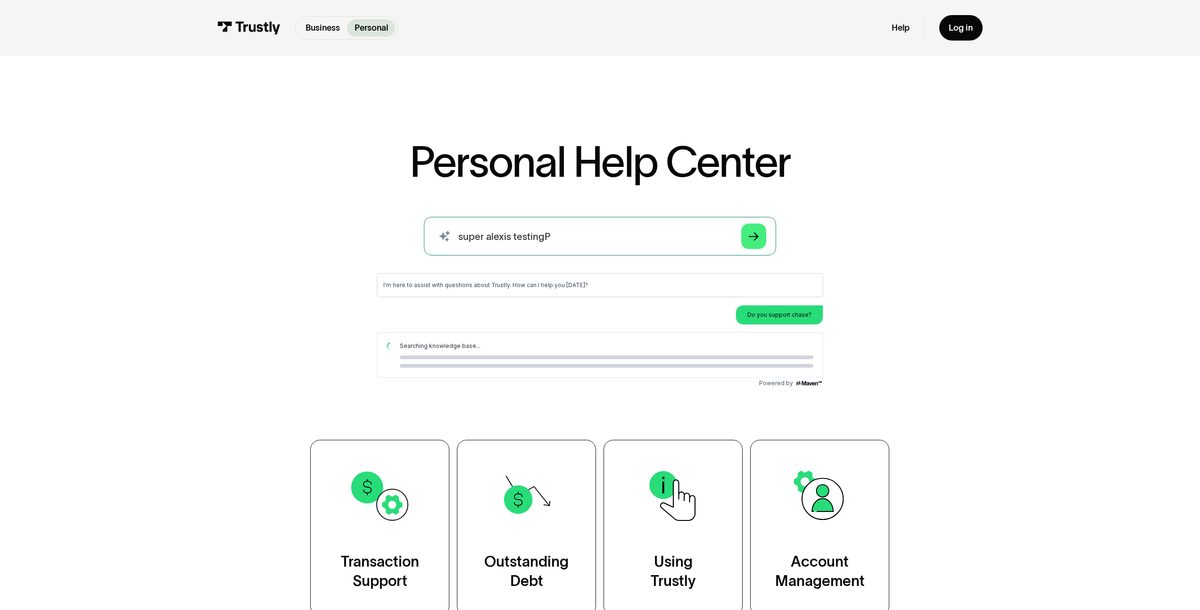  What do you see at coordinates (961, 28) in the screenshot?
I see `a: Log in` at bounding box center [961, 28].